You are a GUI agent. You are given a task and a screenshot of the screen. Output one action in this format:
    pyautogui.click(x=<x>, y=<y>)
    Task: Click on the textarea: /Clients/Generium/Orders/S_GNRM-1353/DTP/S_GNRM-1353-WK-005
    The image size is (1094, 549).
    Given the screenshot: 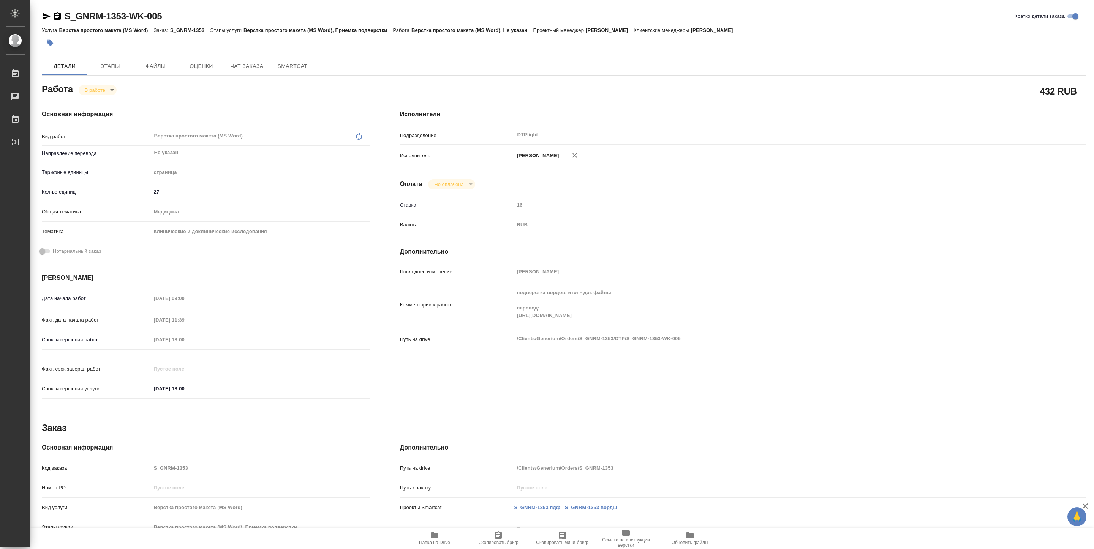 What is the action you would take?
    pyautogui.click(x=771, y=339)
    